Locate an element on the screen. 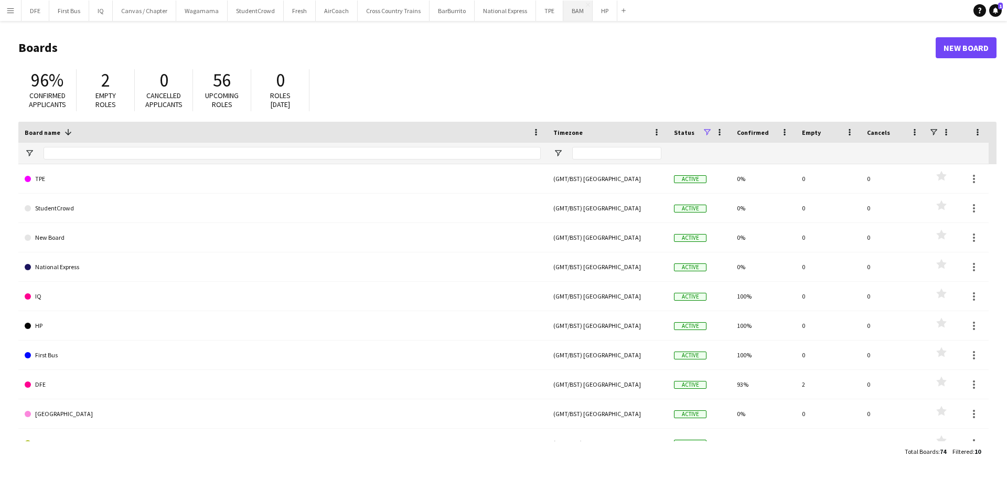 Image resolution: width=1007 pixels, height=478 pixels. span: 1 is located at coordinates (1000, 6).